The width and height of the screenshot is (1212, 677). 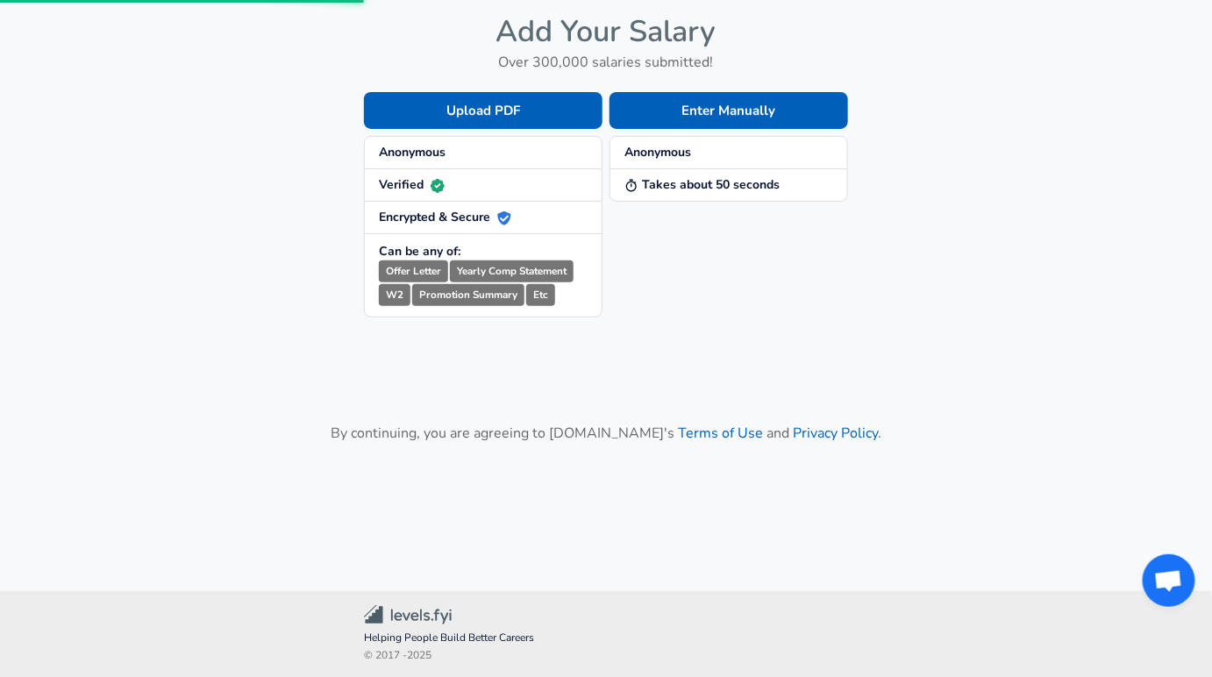 I want to click on strong: Takes about 50 seconds, so click(x=702, y=184).